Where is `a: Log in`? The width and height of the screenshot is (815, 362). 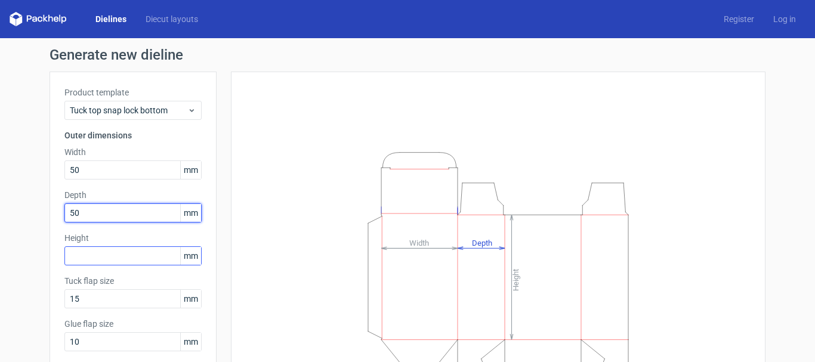
a: Log in is located at coordinates (785, 19).